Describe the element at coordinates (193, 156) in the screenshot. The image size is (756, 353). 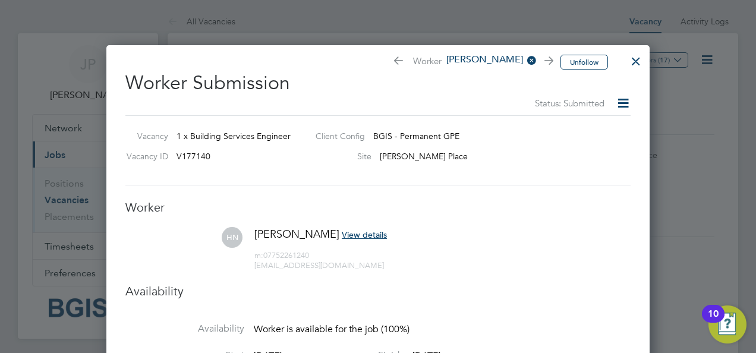
I see `span: V177140` at that location.